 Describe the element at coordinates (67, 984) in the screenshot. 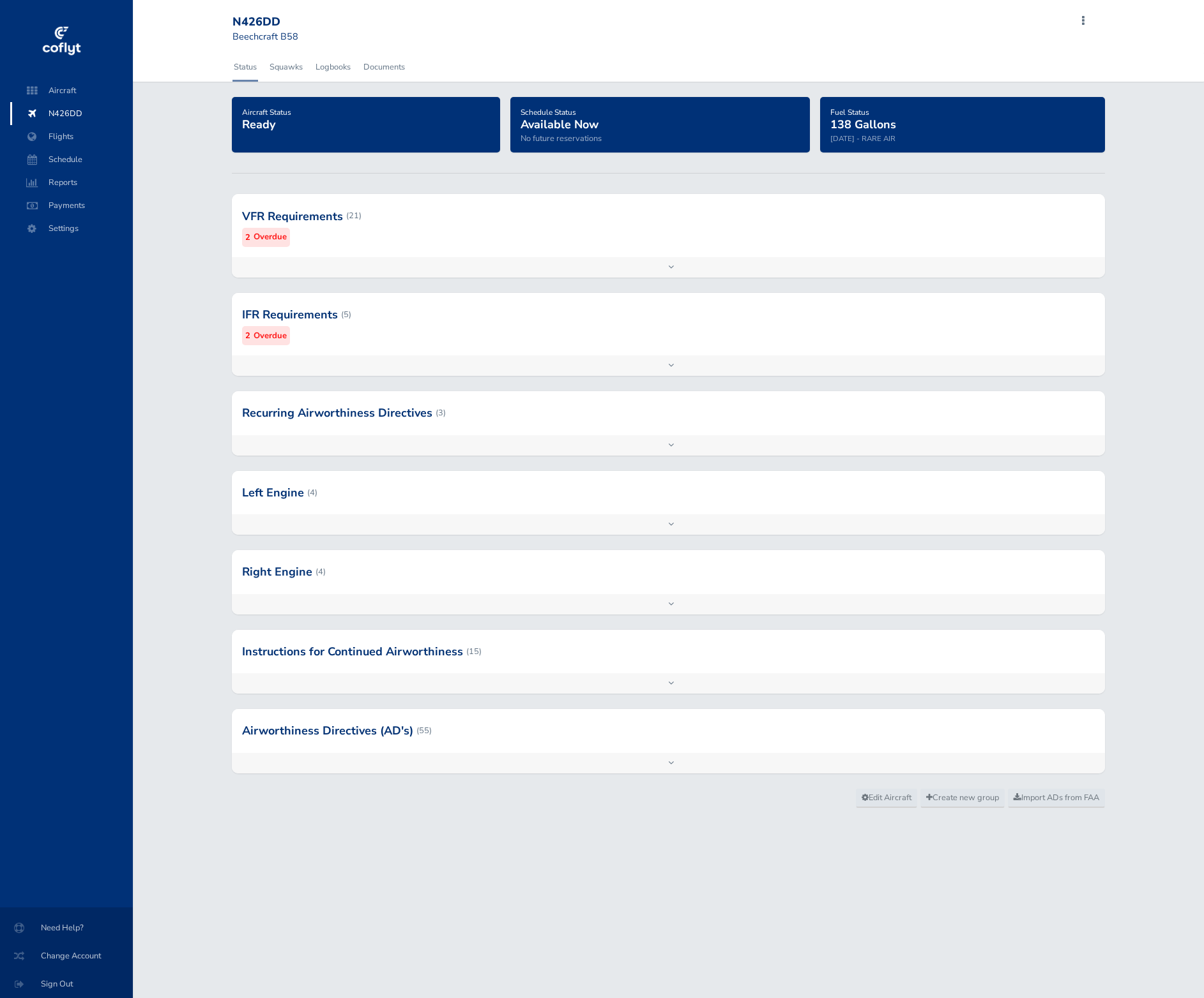

I see `span: Sign Out` at that location.